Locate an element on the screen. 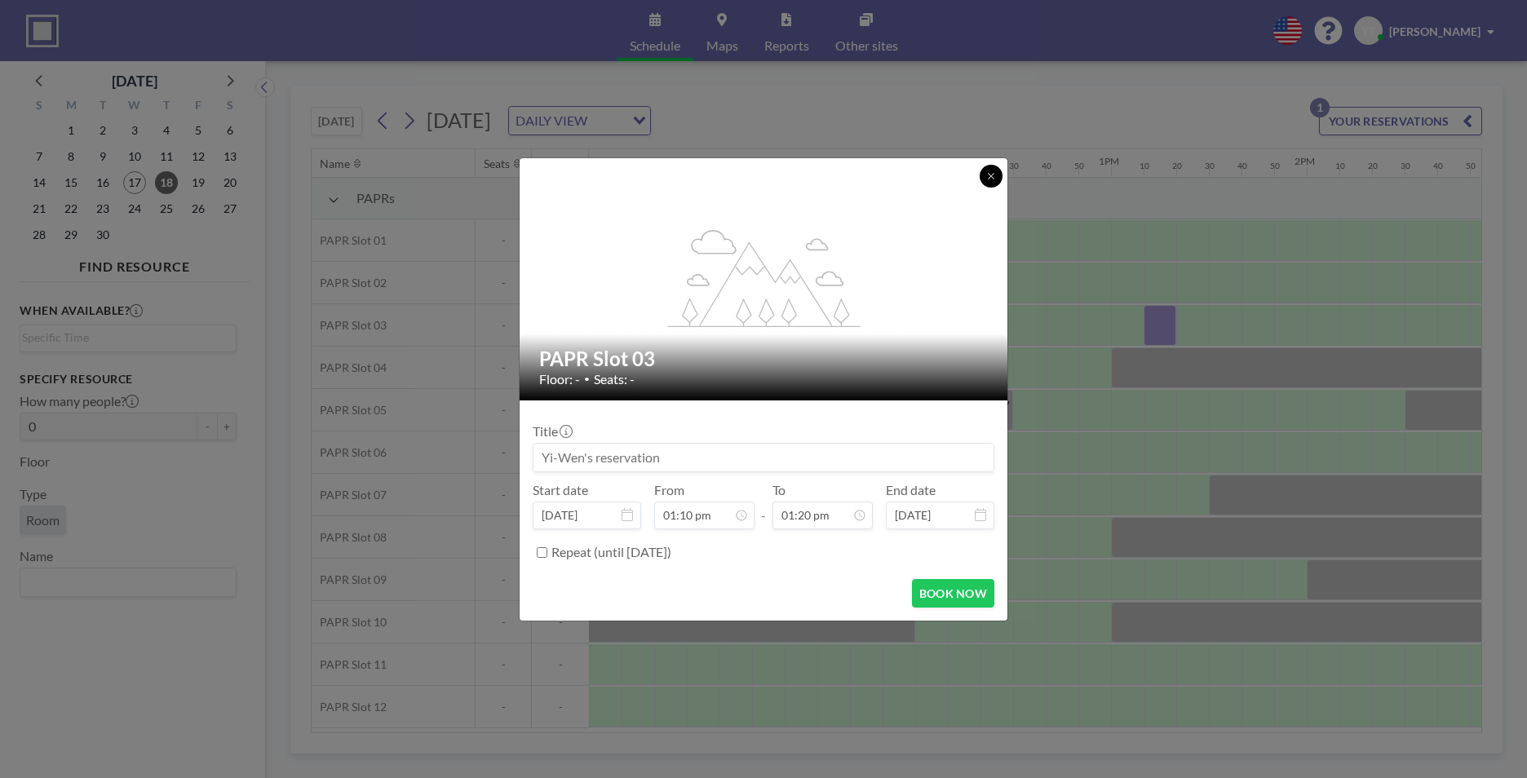  label: End date is located at coordinates (910, 490).